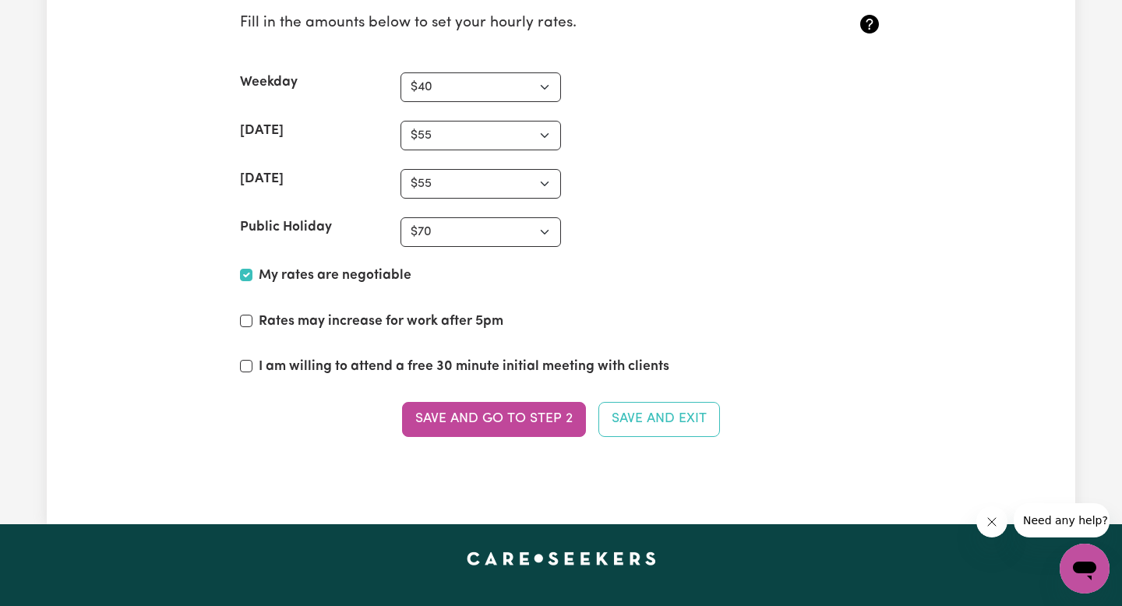  Describe the element at coordinates (464, 367) in the screenshot. I see `label: I am willing to attend a free 30 minute initial meeting with clients` at that location.